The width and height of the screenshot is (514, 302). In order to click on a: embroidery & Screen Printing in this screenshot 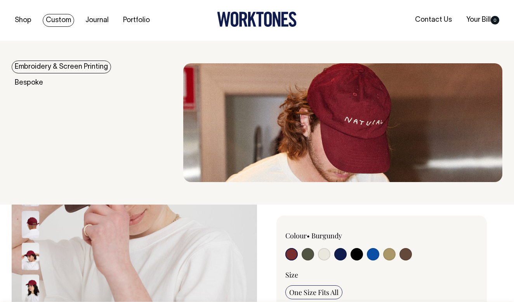, I will do `click(343, 123)`.